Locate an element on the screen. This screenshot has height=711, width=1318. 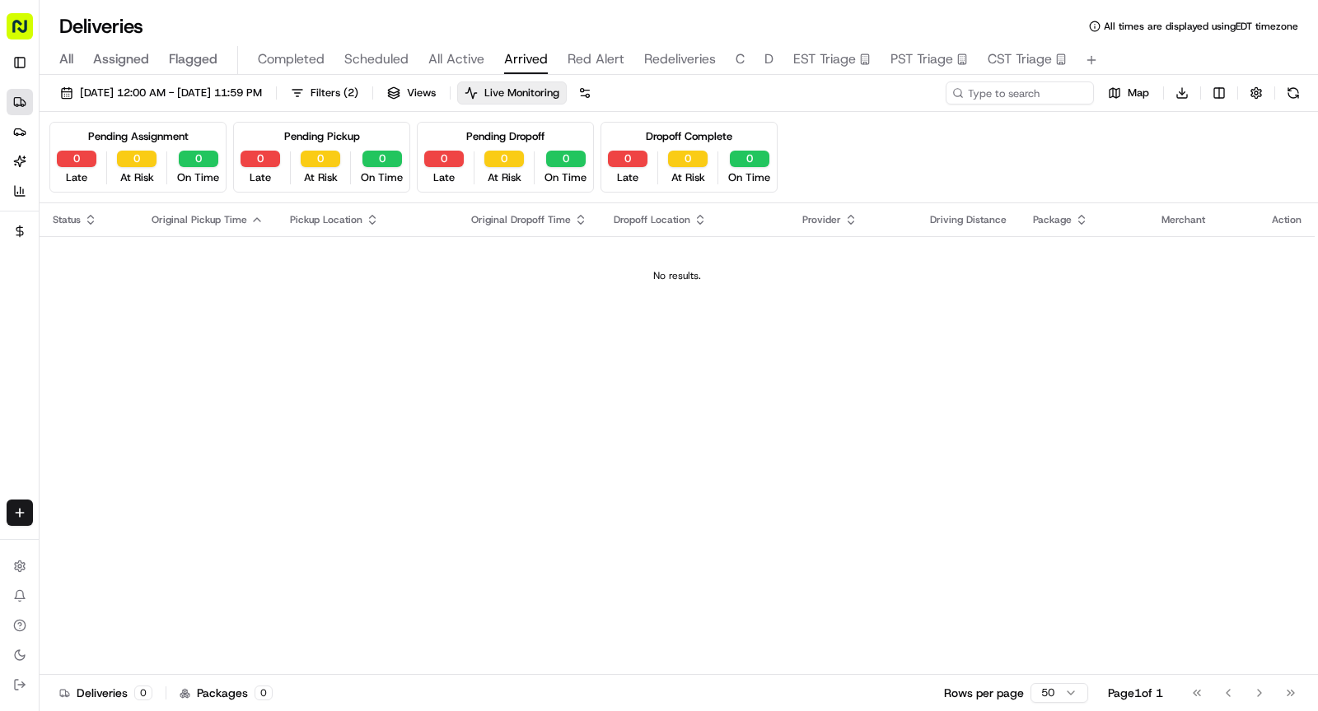
div: Pending Dropoff is located at coordinates (505, 137).